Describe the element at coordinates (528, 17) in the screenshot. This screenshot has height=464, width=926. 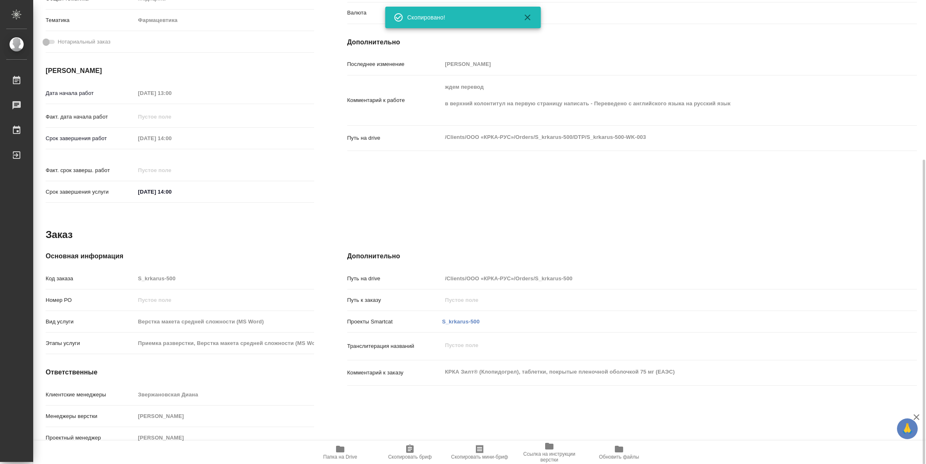
I see `button: Закрыть` at that location.